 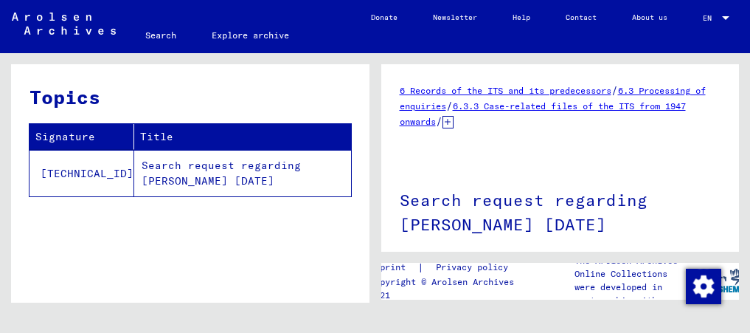 I want to click on img: Zustimmung ändern, so click(x=704, y=286).